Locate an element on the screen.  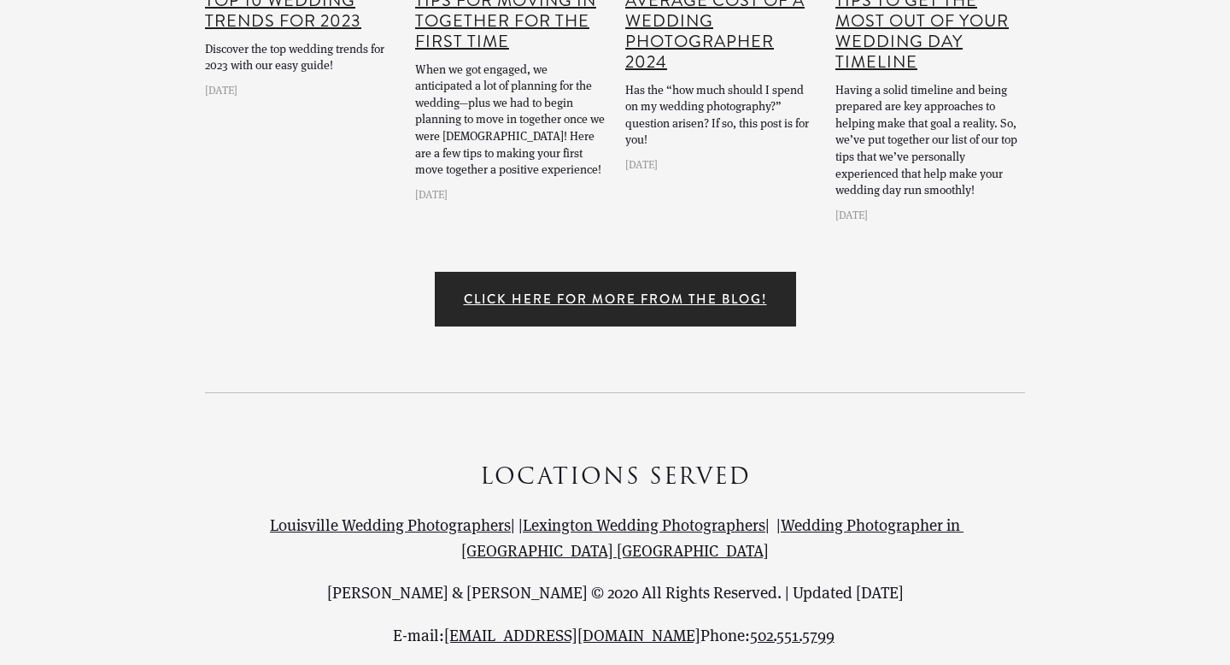
p: E-mail: Phone: is located at coordinates (615, 635).